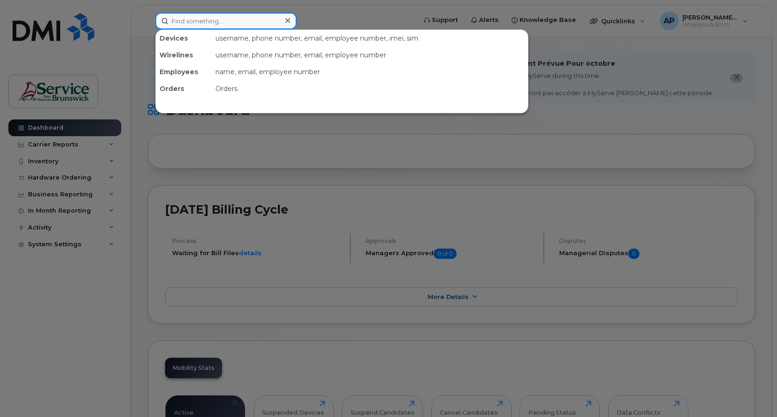 This screenshot has width=777, height=417. I want to click on div: username, phone number, email, employee number, imei, sim, so click(370, 38).